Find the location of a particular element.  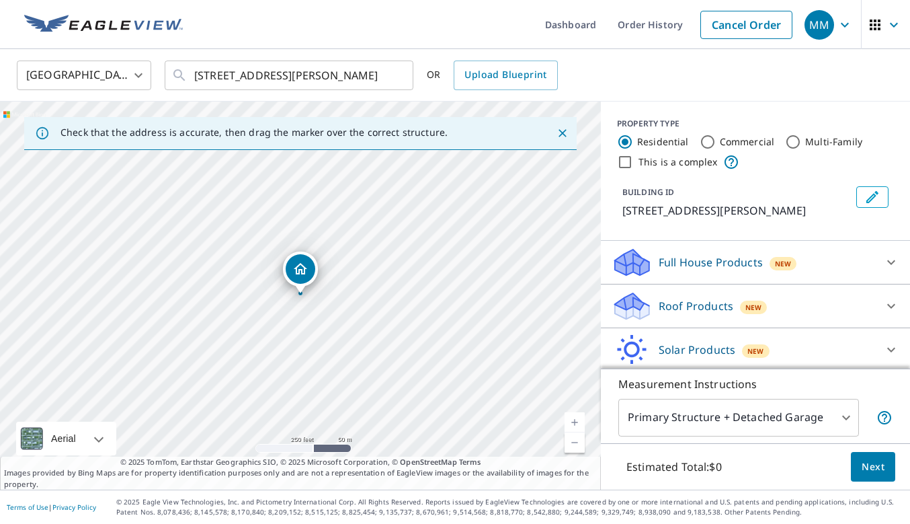

div: PROPERTY TYPE is located at coordinates (756, 124).